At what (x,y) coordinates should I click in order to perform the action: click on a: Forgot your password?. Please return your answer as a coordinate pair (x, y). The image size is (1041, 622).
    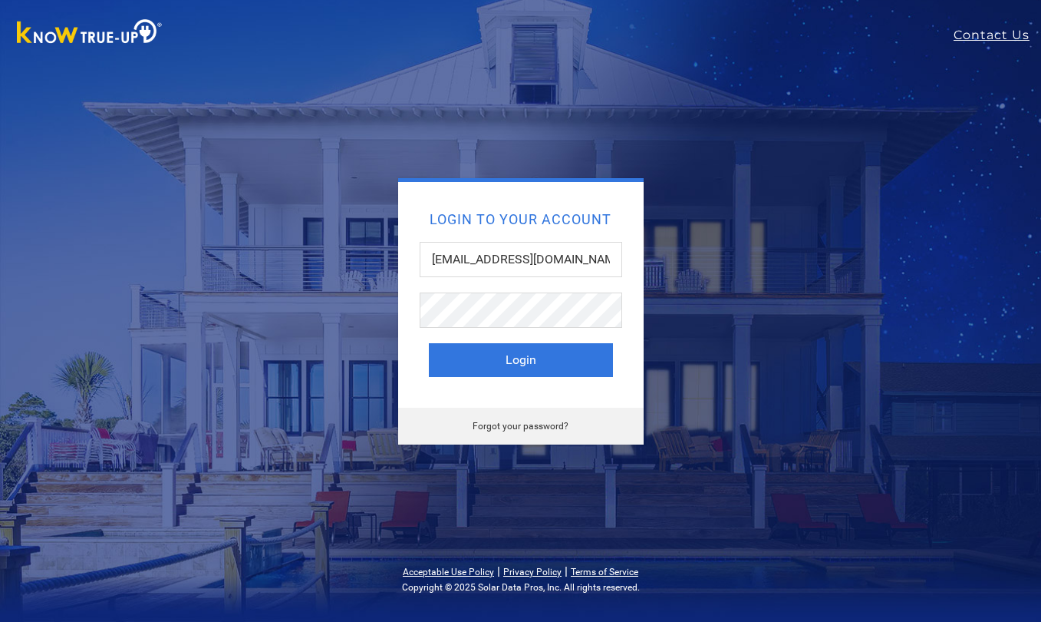
    Looking at the image, I should click on (520, 426).